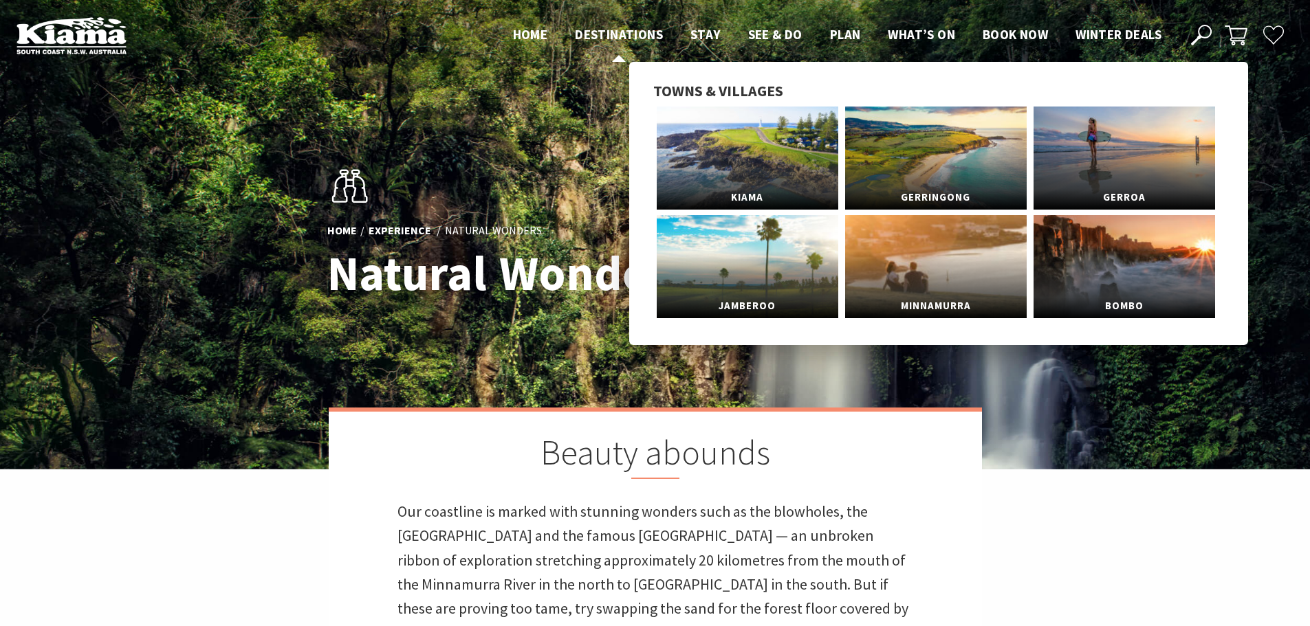  Describe the element at coordinates (845, 34) in the screenshot. I see `span: Plan` at that location.